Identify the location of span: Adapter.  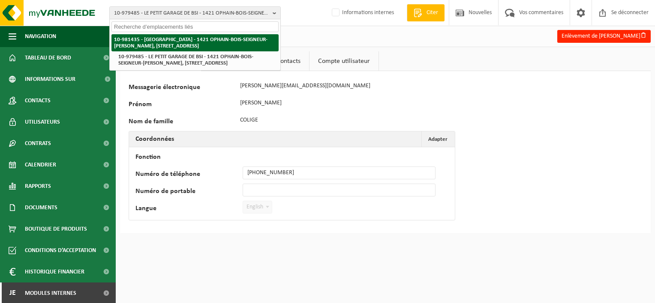
(438, 139).